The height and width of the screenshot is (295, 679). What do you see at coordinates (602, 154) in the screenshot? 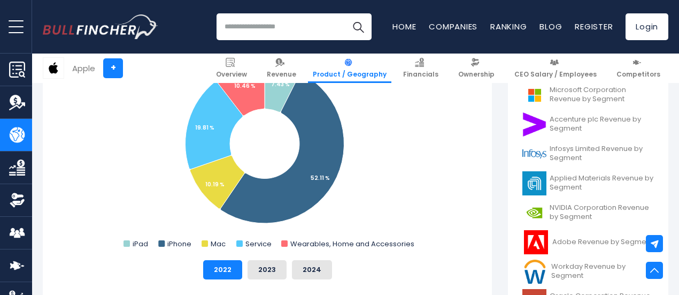
I see `span: Infosys Limited Revenue by Segment` at bounding box center [602, 154].